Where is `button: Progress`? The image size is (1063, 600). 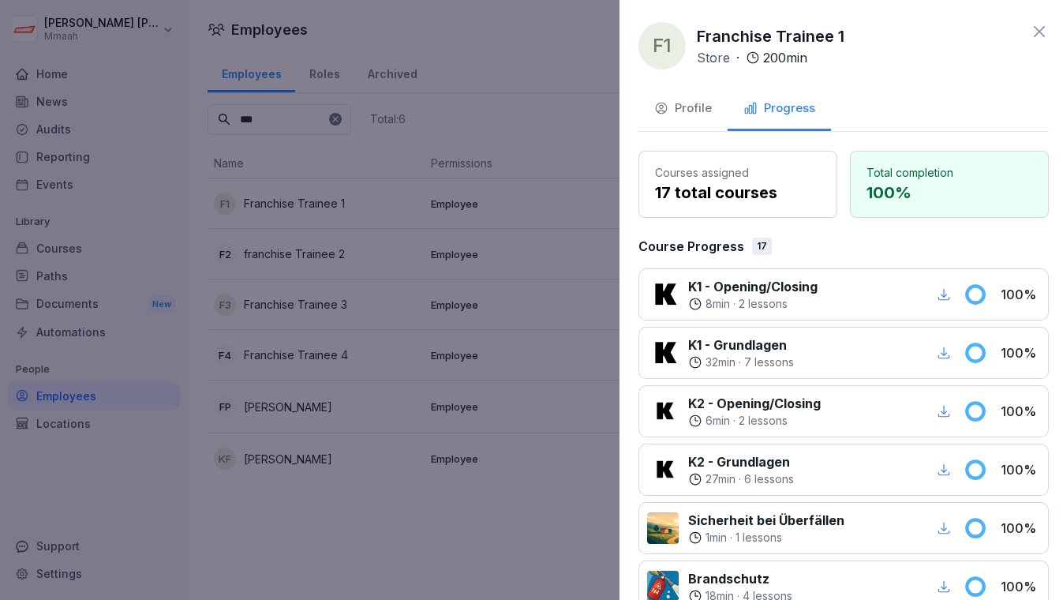
button: Progress is located at coordinates (779, 110).